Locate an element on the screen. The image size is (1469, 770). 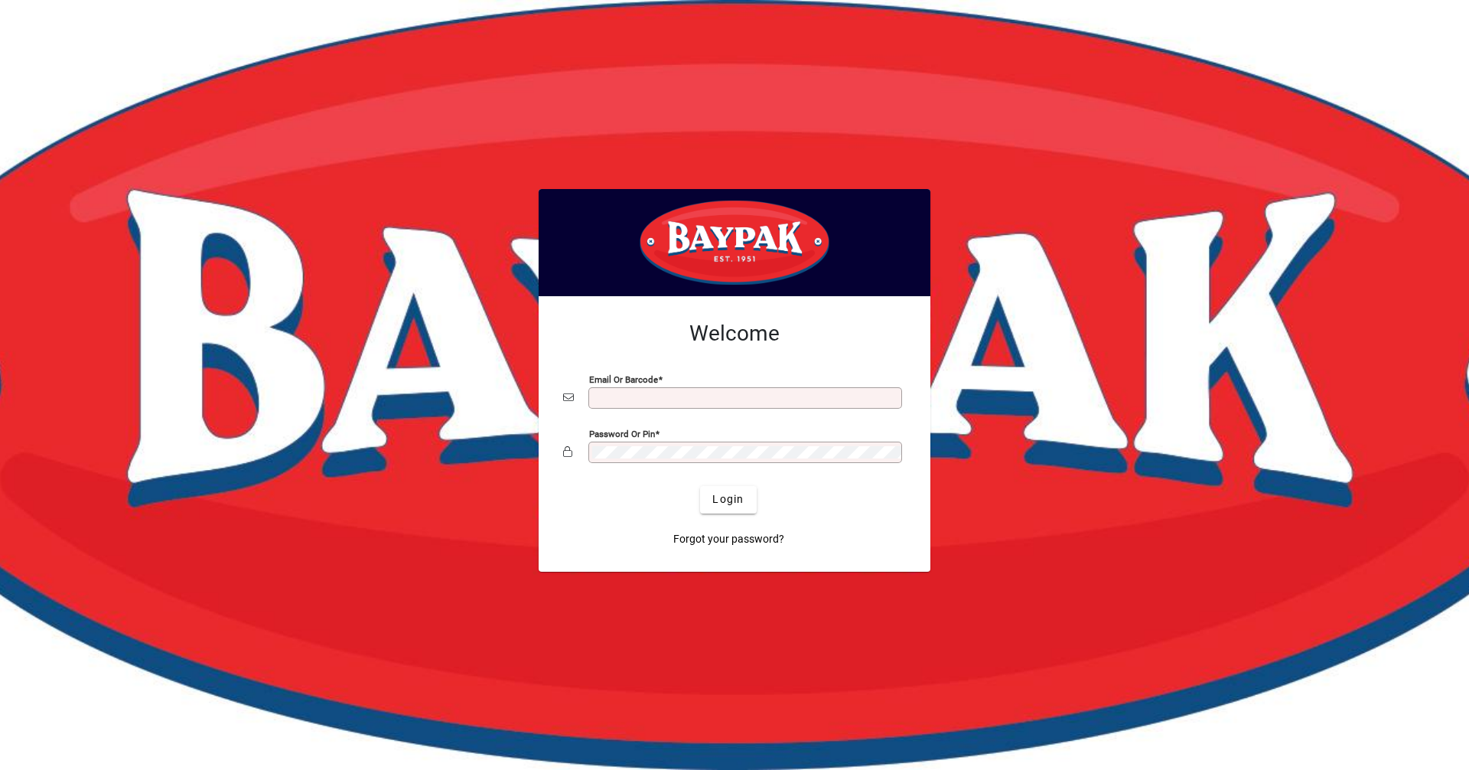
a: Forgot your password? is located at coordinates (728, 539).